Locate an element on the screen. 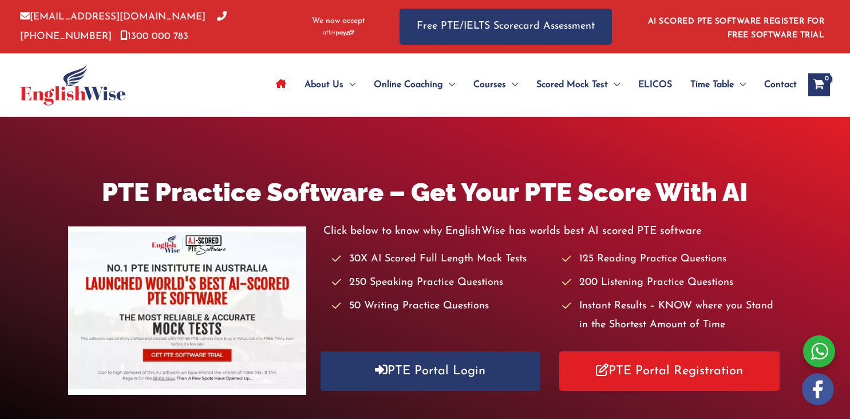  img: white-facebook.png is located at coordinates (818, 389).